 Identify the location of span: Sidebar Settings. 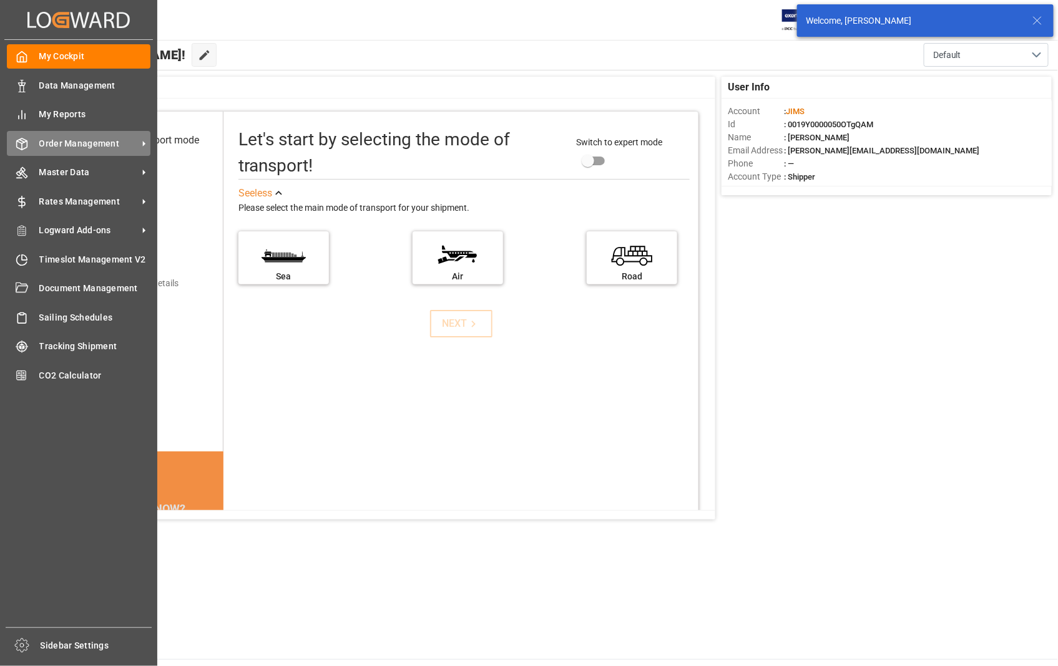
(96, 646).